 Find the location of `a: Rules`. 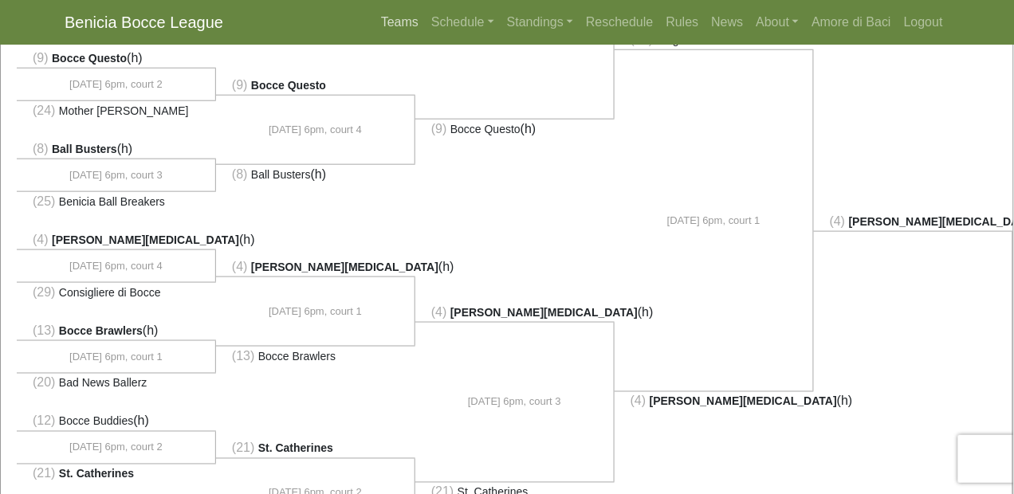

a: Rules is located at coordinates (683, 22).